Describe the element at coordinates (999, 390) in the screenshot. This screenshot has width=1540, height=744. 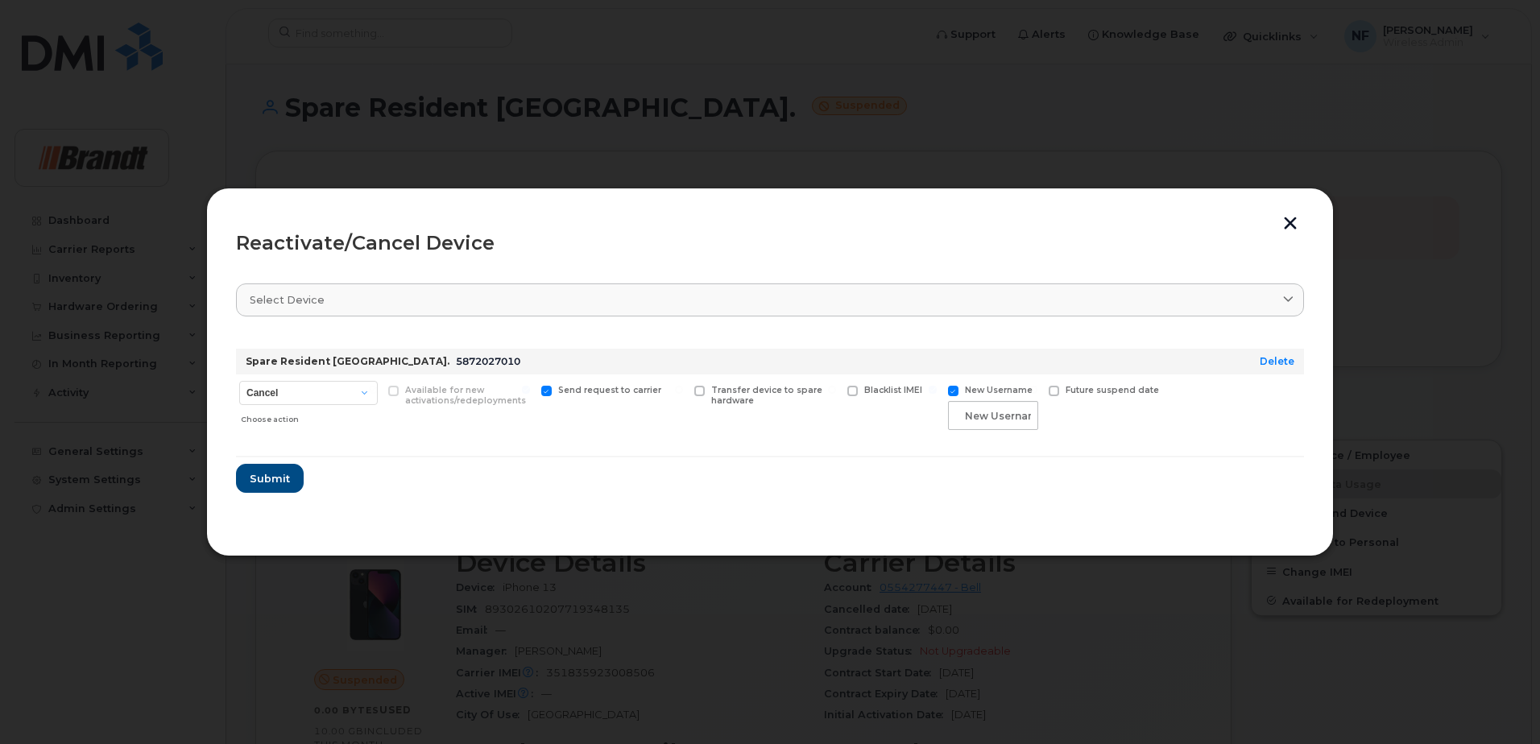
I see `span: New Username` at that location.